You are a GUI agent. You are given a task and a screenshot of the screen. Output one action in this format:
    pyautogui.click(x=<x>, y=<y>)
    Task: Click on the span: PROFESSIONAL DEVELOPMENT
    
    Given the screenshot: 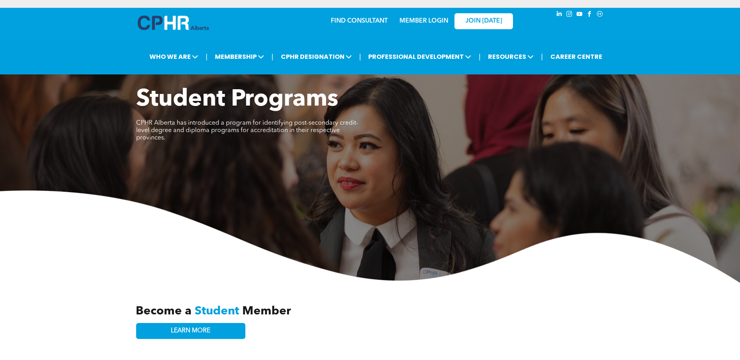 What is the action you would take?
    pyautogui.click(x=420, y=57)
    